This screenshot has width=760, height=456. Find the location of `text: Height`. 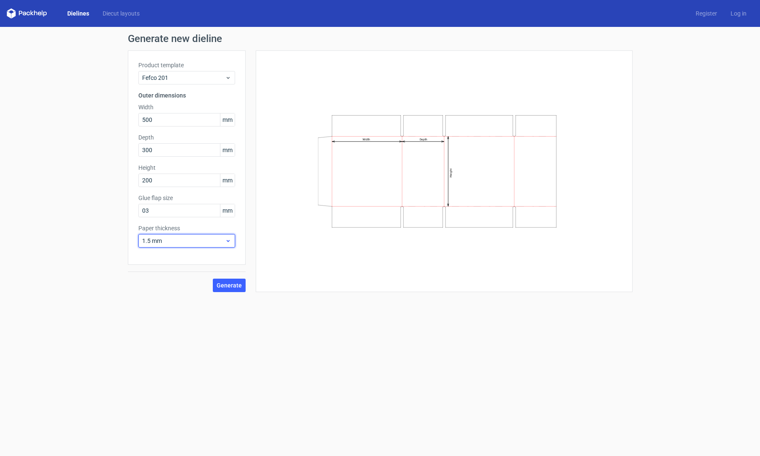

text: Height is located at coordinates (450, 173).